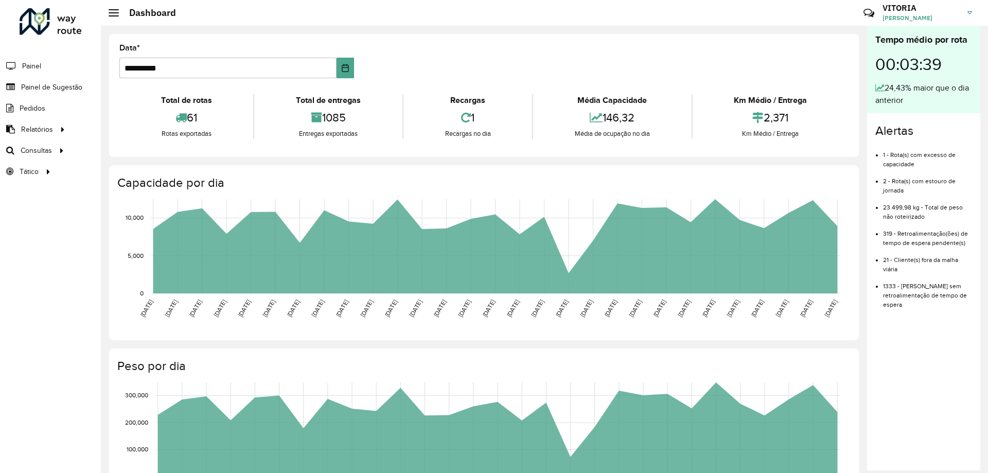 The image size is (988, 473). Describe the element at coordinates (136, 422) in the screenshot. I see `text: 200,000` at that location.